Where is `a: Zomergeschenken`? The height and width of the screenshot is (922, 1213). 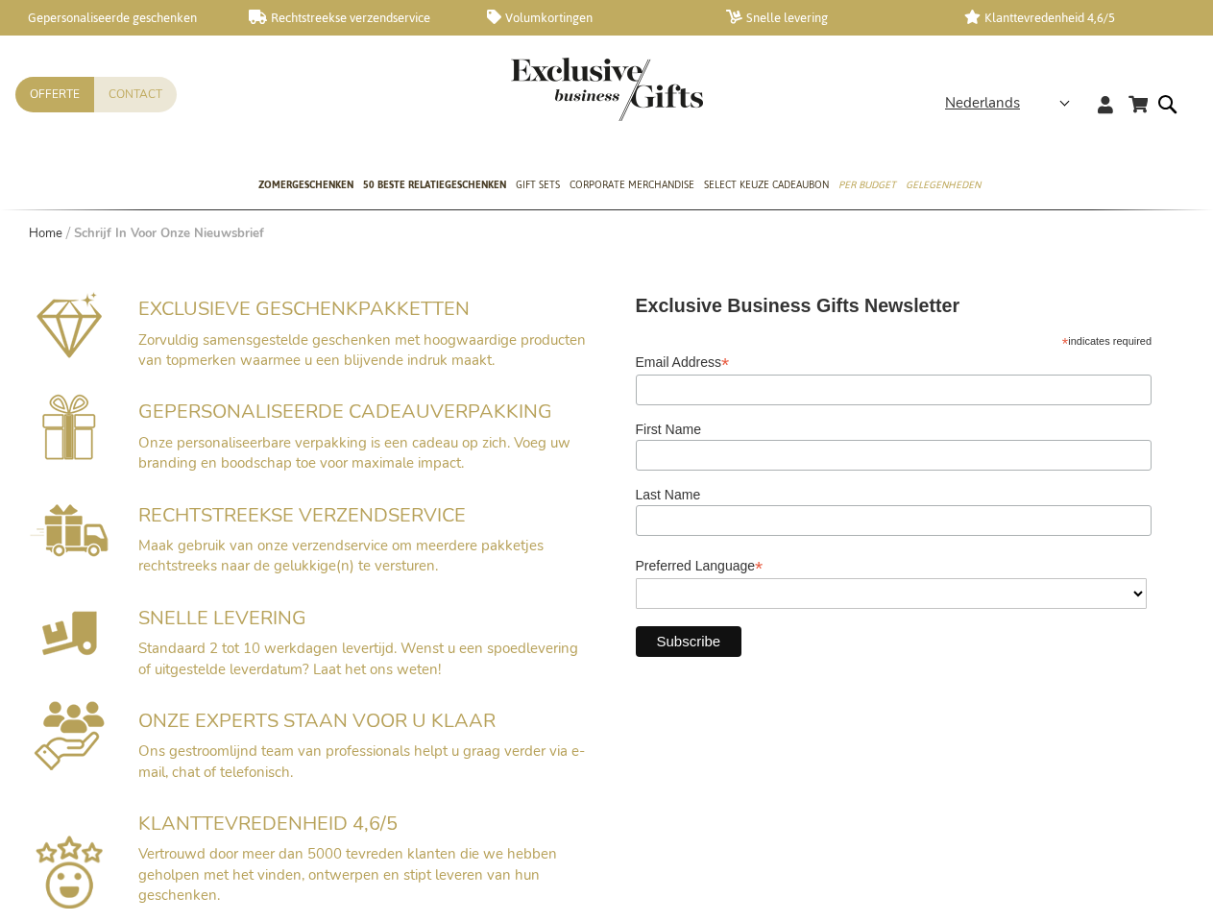
a: Zomergeschenken is located at coordinates (305, 186).